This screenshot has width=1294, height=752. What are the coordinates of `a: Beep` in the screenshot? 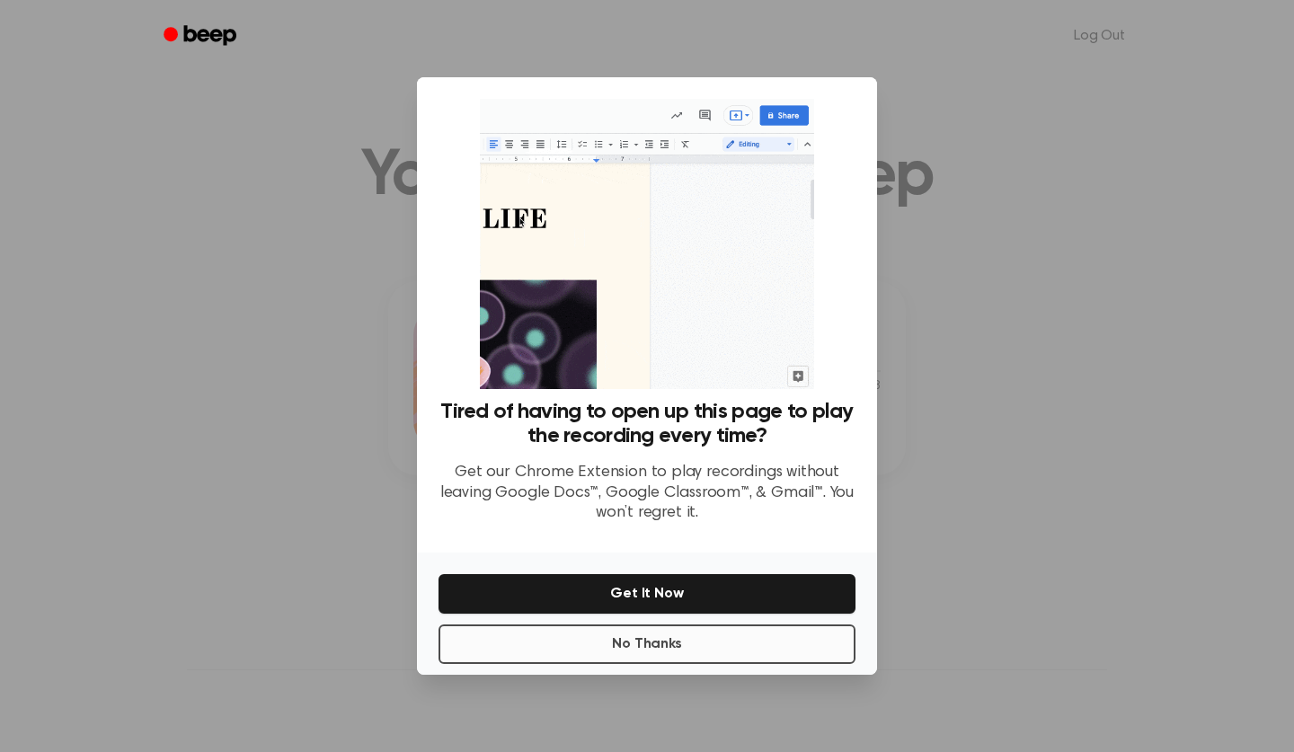 It's located at (201, 36).